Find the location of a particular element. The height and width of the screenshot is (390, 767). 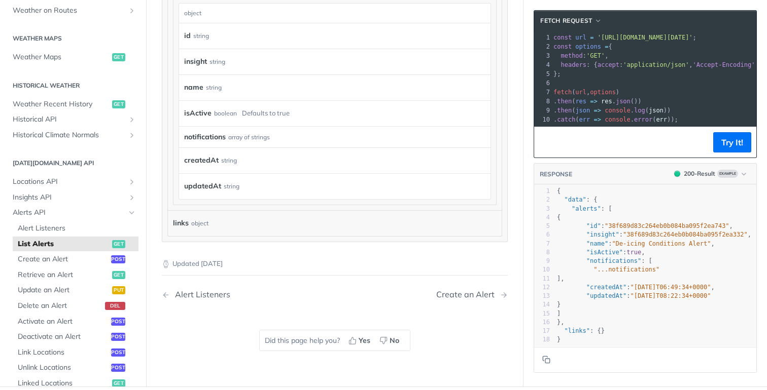

span: 'application/json' is located at coordinates (656, 65).